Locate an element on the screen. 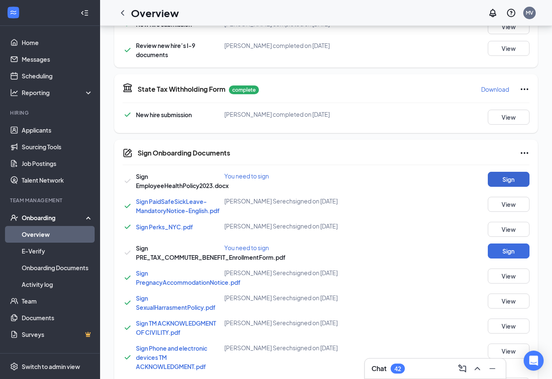 This screenshot has height=379, width=552. h5: State Tax Withholding Form is located at coordinates (181, 89).